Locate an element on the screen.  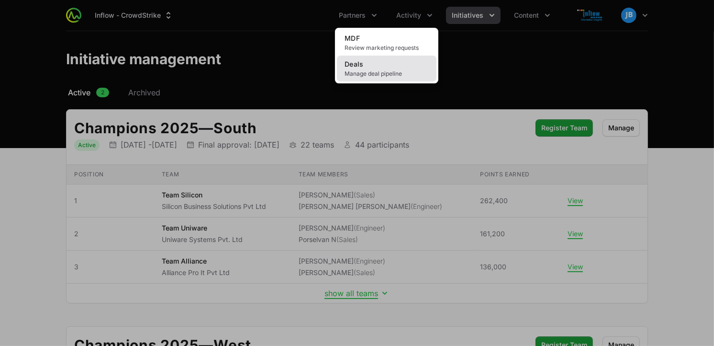
span: Deals is located at coordinates (354, 64).